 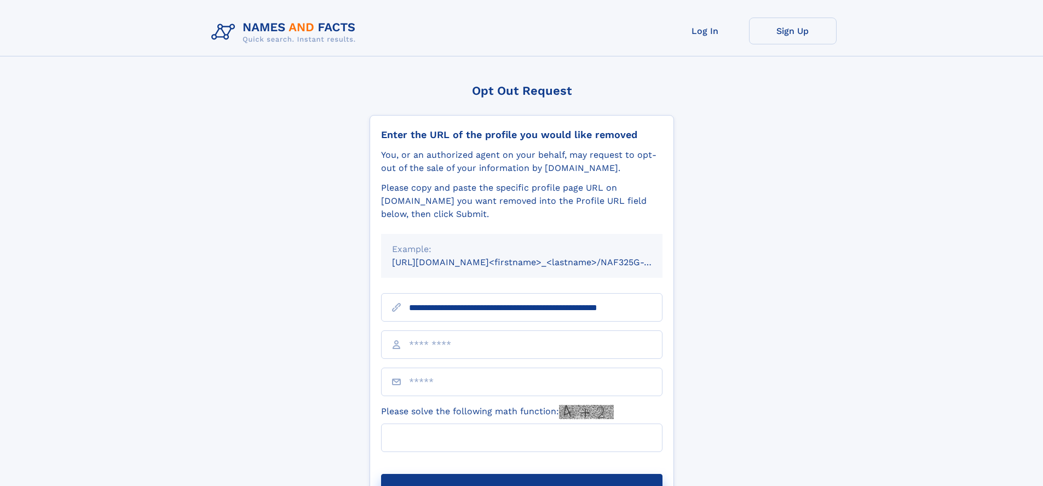 I want to click on div: Enter the URL of the profile you would like removed, so click(x=522, y=135).